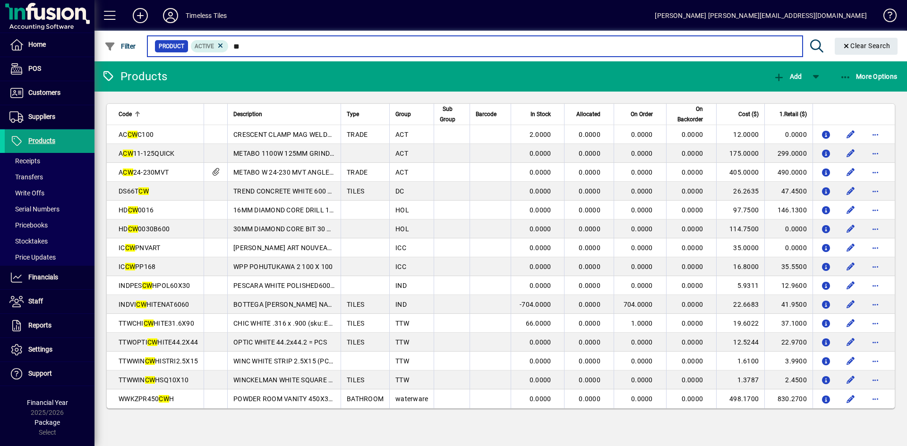 The height and width of the screenshot is (446, 907). I want to click on div: In Stock, so click(538, 114).